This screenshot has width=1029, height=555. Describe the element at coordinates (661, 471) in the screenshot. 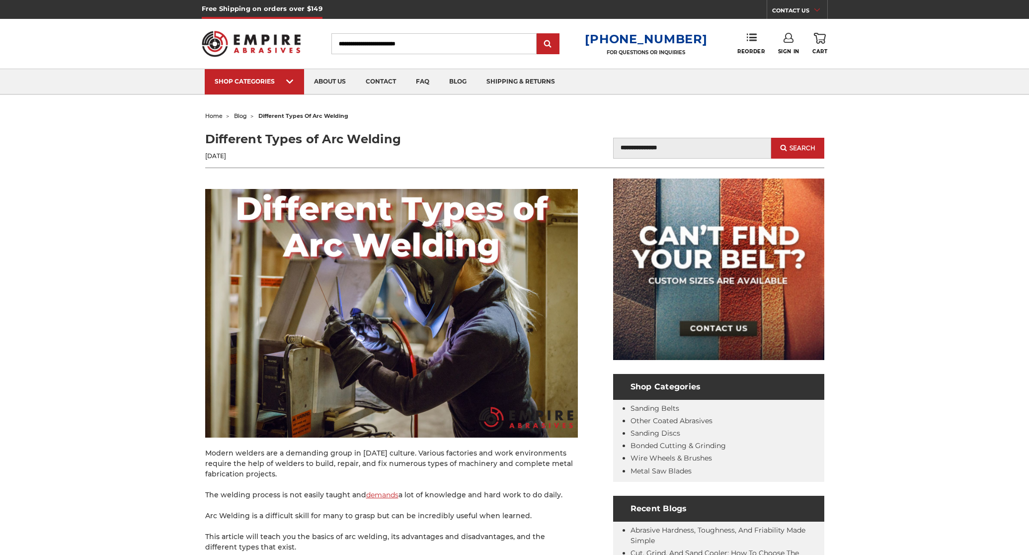

I see `a: Metal Saw Blades` at that location.